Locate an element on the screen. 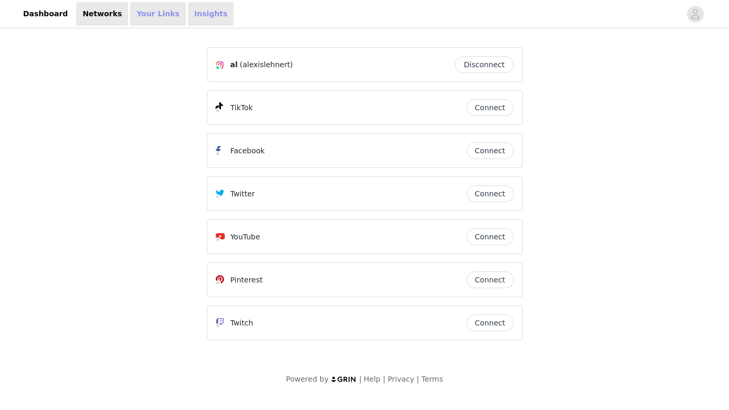 The height and width of the screenshot is (410, 729). img: logo is located at coordinates (344, 379).